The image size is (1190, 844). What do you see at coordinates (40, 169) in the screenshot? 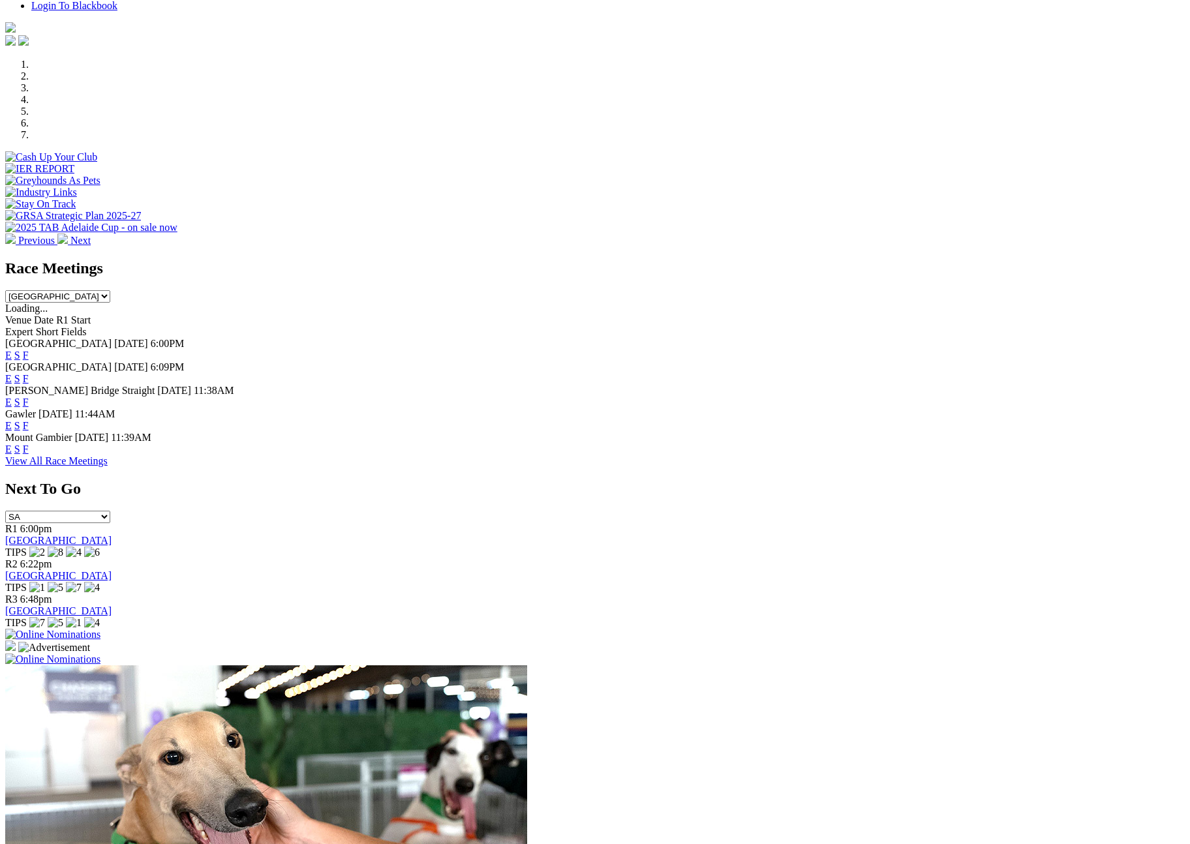
I see `img: IER REPORT` at bounding box center [40, 169].